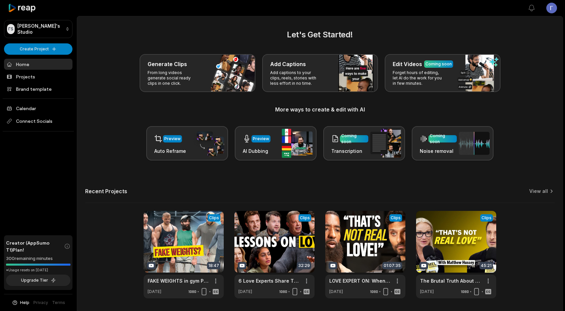 The height and width of the screenshot is (311, 565). What do you see at coordinates (438, 151) in the screenshot?
I see `h3: Noise removal` at bounding box center [438, 151].